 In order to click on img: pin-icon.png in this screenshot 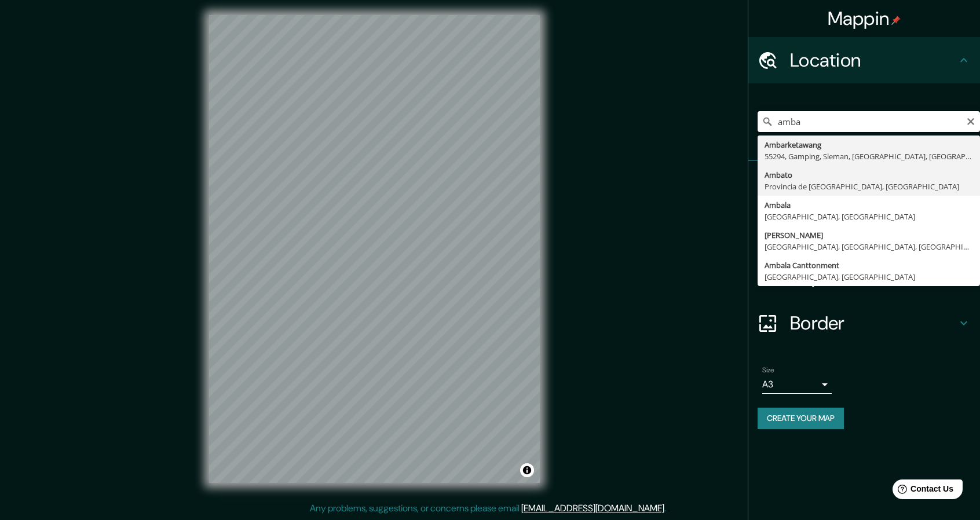, I will do `click(896, 20)`.